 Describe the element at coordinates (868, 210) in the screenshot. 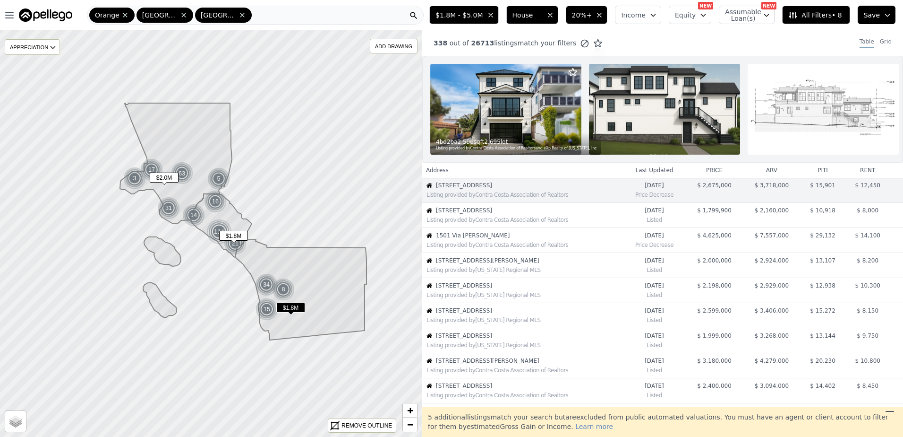

I see `span: $ 8,000` at that location.